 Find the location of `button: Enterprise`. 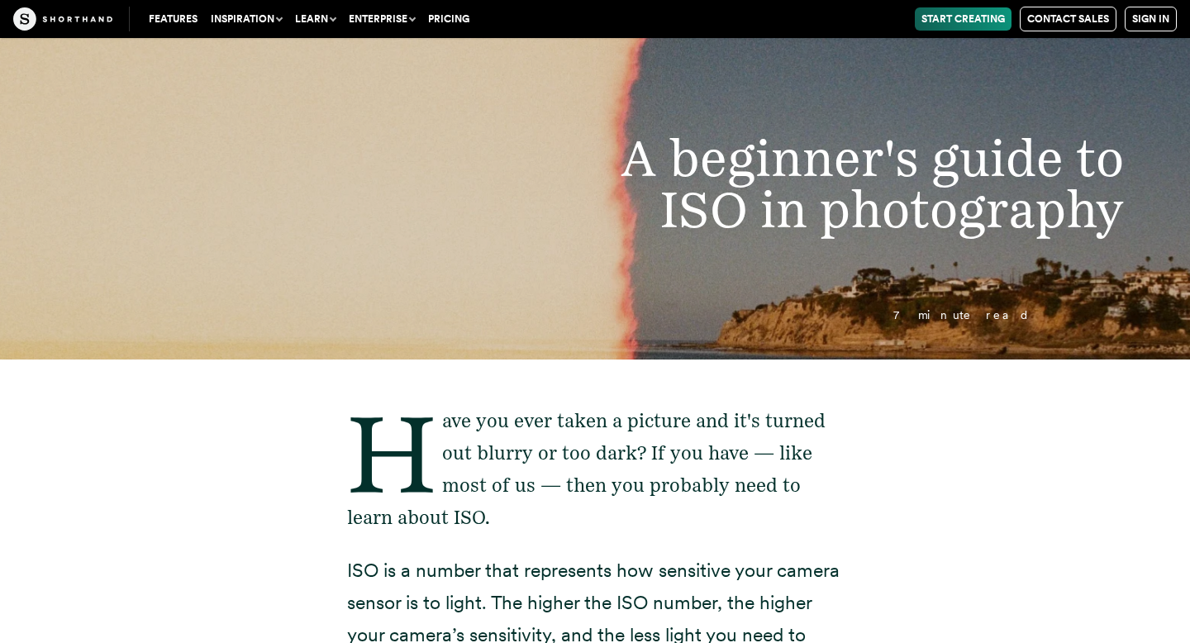

button: Enterprise is located at coordinates (382, 19).